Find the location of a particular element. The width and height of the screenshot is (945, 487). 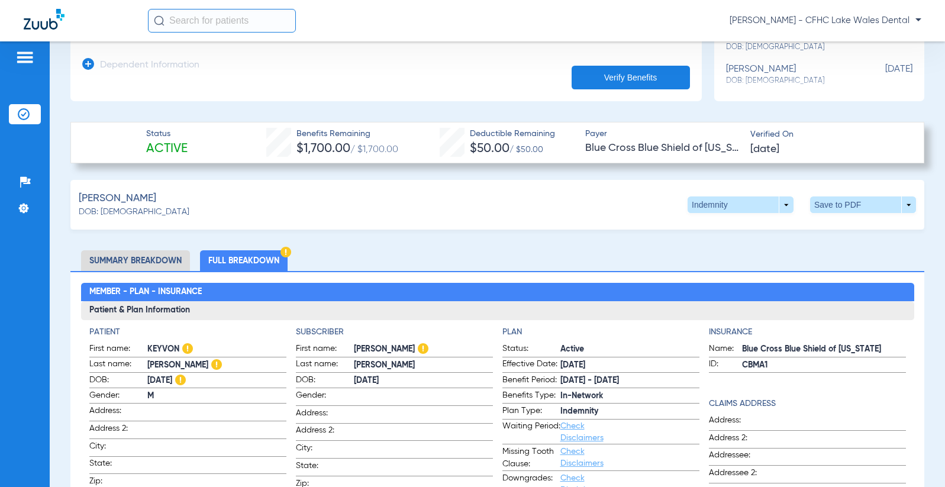

span: Addressee 2: is located at coordinates (738, 474).